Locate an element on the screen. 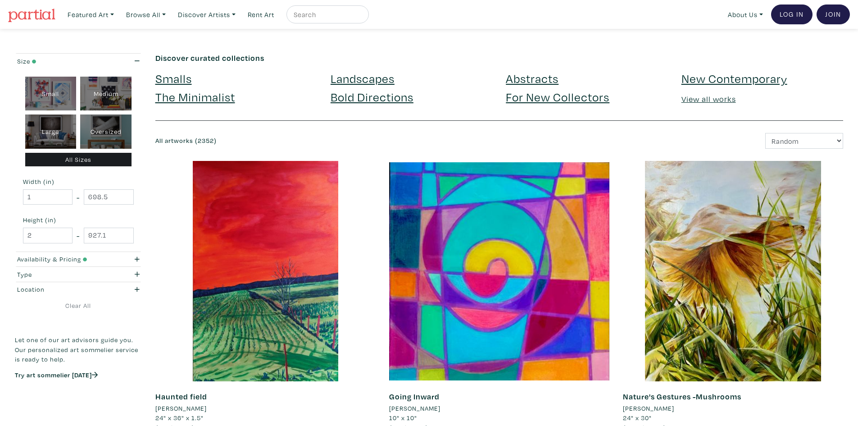 Image resolution: width=858 pixels, height=426 pixels. h6: All artworks (2352) is located at coordinates (324, 140).